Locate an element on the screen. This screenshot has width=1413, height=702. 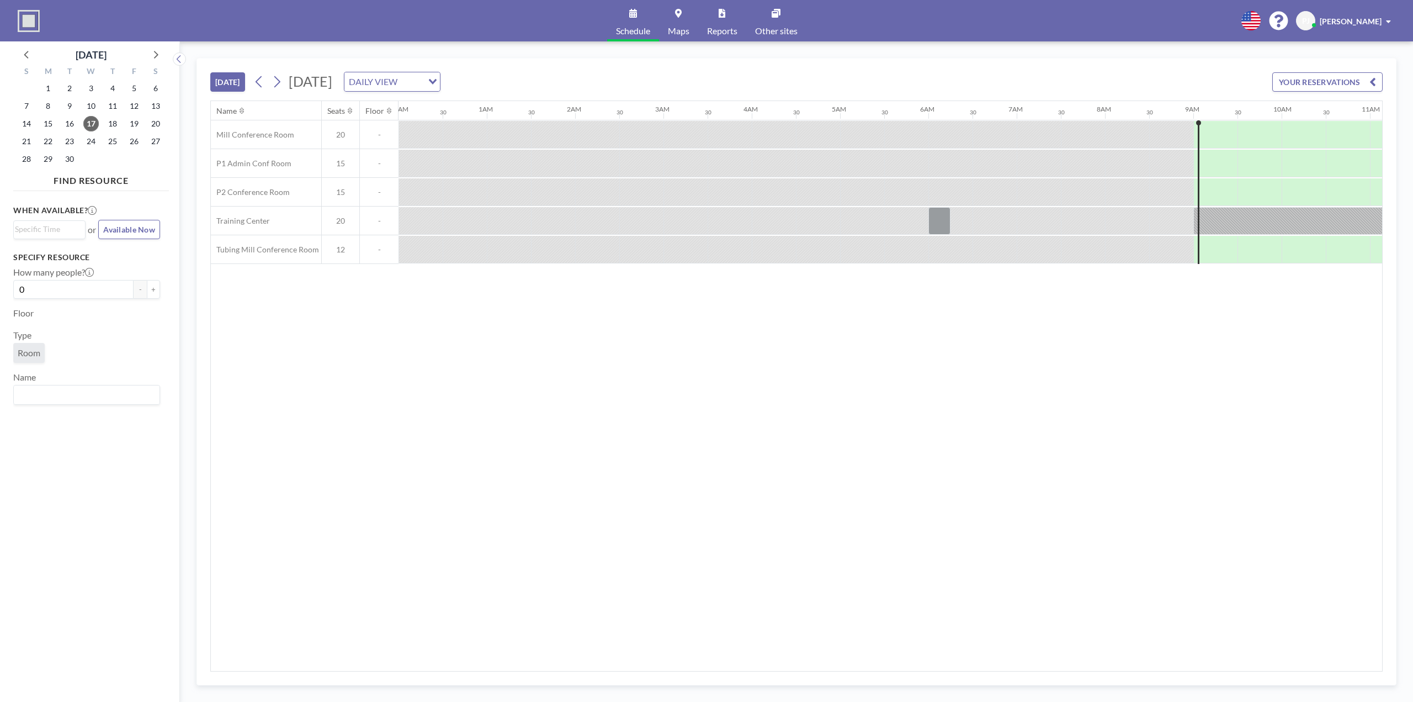
label: How many people? is located at coordinates (54, 272).